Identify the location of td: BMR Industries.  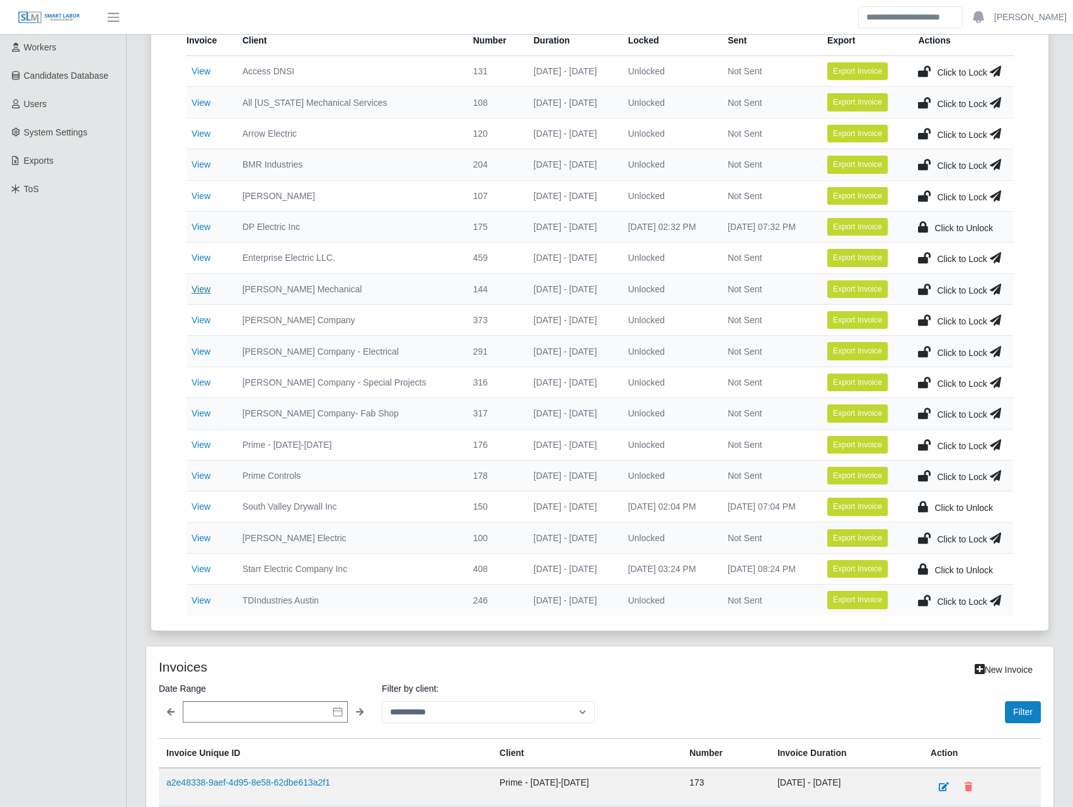
(348, 164).